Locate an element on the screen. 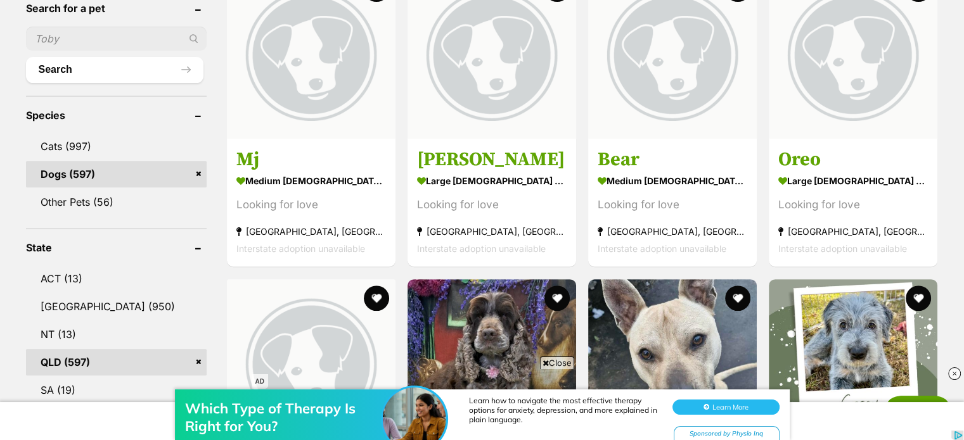 This screenshot has width=964, height=440. a: Other Pets (56) is located at coordinates (116, 202).